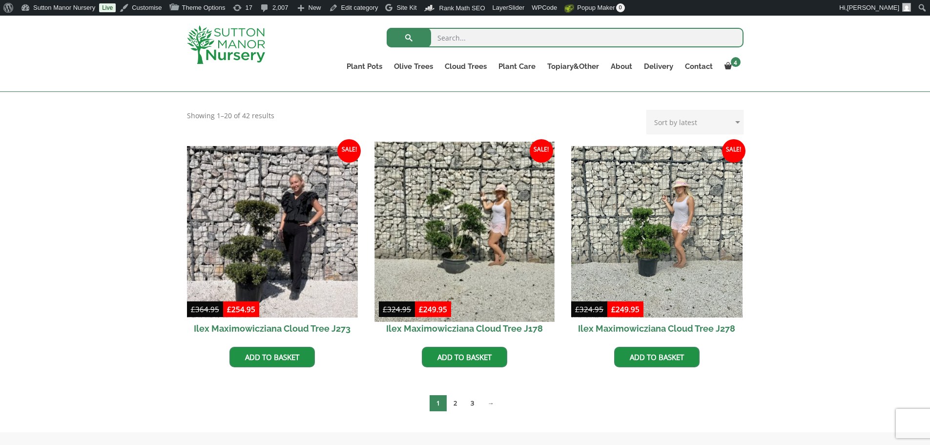 This screenshot has width=930, height=445. What do you see at coordinates (657, 243) in the screenshot?
I see `a: Sale! Ilex Maximowicziana Cloud Tree J278` at bounding box center [657, 243].